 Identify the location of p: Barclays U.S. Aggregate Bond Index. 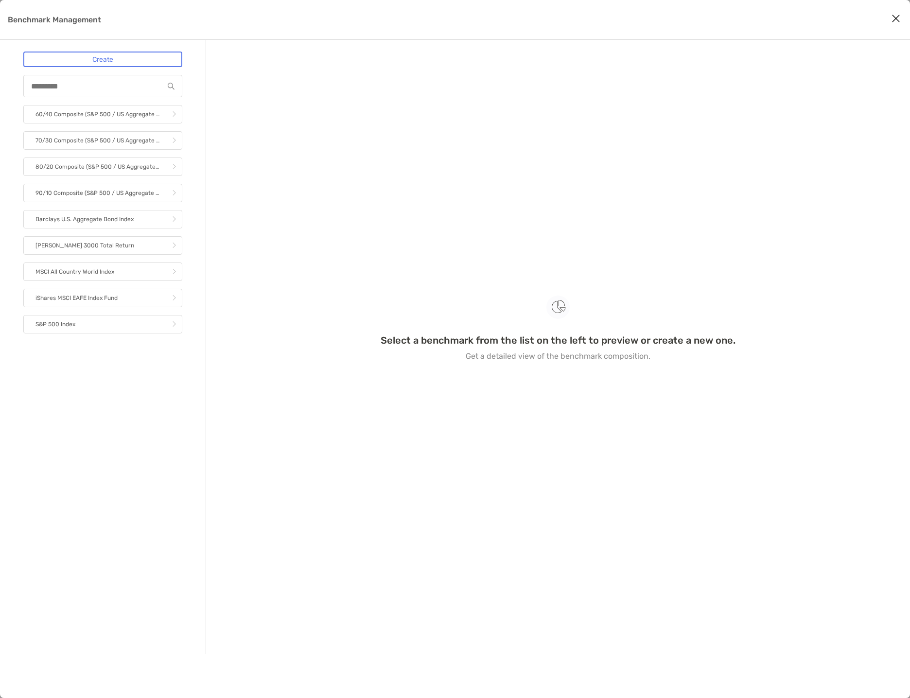
(85, 219).